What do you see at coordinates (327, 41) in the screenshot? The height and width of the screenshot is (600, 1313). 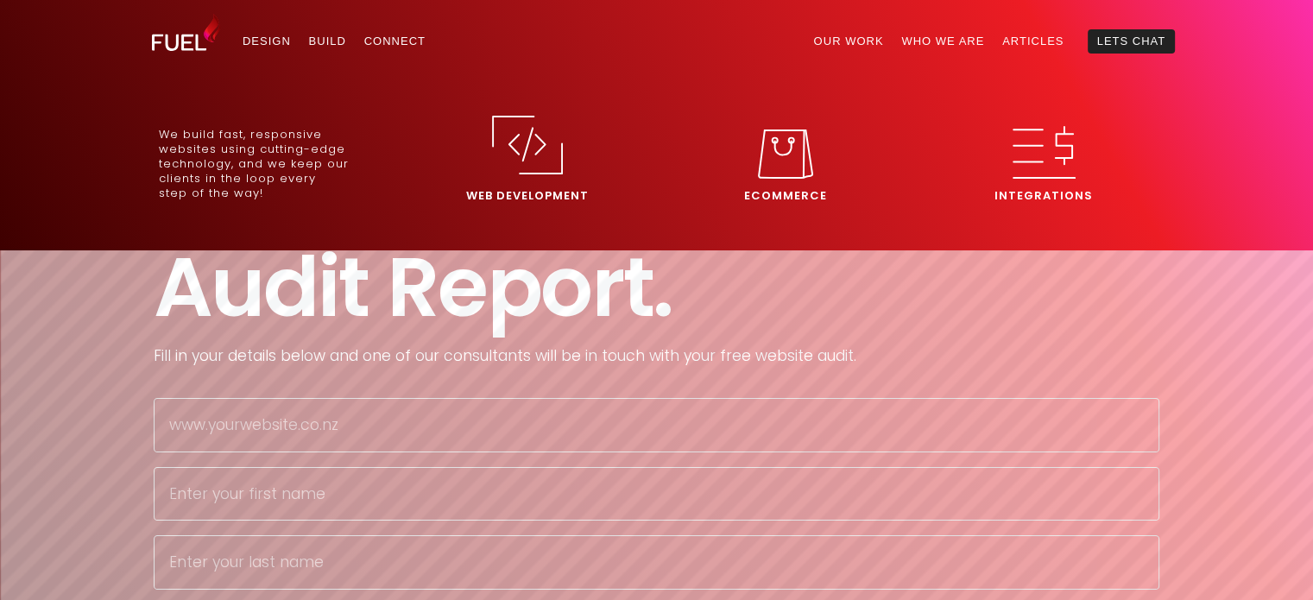 I see `a: Build` at bounding box center [327, 41].